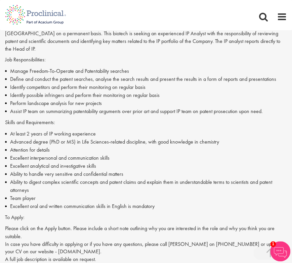 Image resolution: width=292 pixels, height=263 pixels. Describe the element at coordinates (146, 79) in the screenshot. I see `li: Define and conduct the patent searches, analyse the search results and present the results in a f...` at that location.